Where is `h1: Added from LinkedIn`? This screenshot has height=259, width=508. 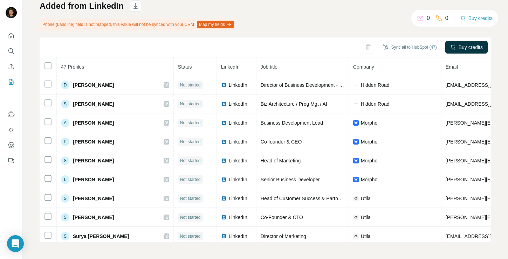 h1: Added from LinkedIn is located at coordinates (82, 6).